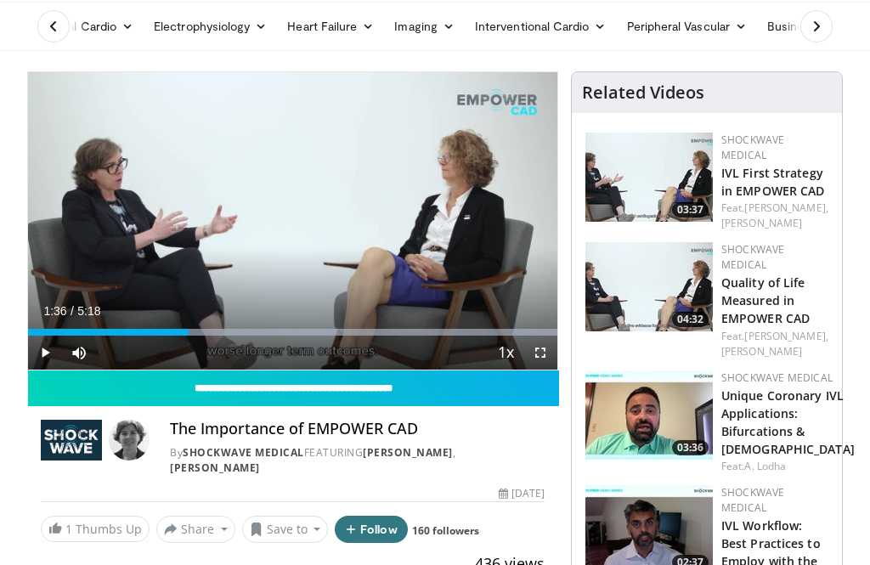 The width and height of the screenshot is (870, 565). What do you see at coordinates (424, 26) in the screenshot?
I see `a: Imaging` at bounding box center [424, 26].